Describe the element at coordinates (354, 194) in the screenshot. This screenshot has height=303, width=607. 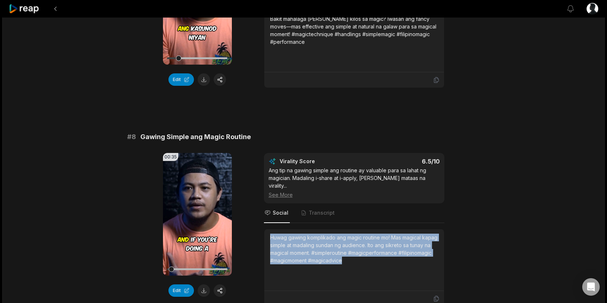
I see `div: See More` at that location.